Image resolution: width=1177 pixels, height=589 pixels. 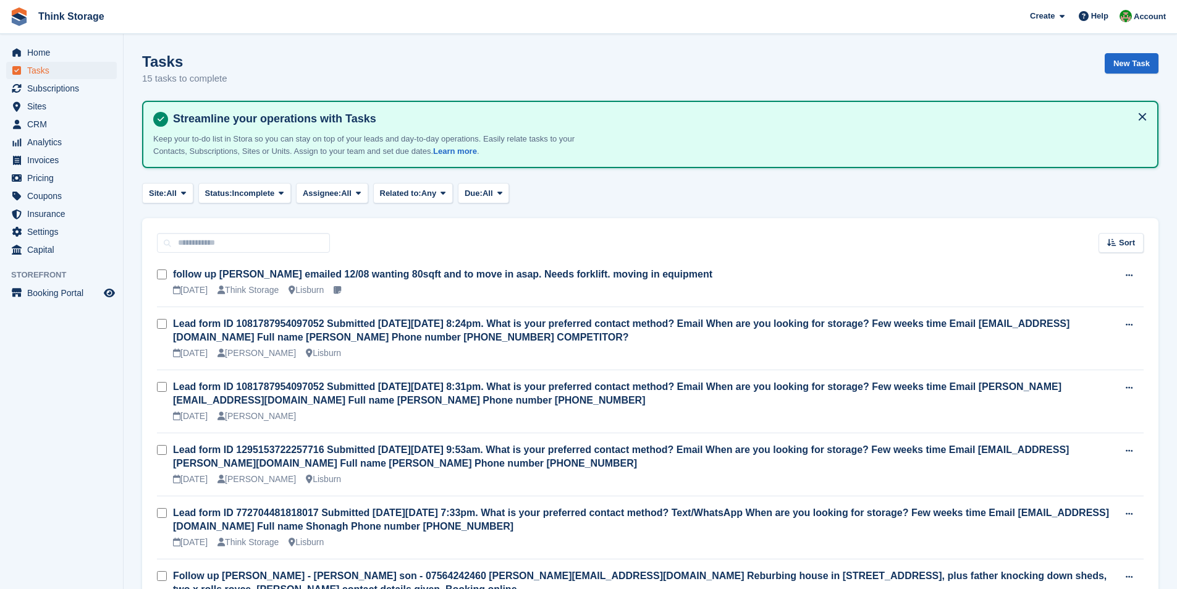 What do you see at coordinates (1042, 16) in the screenshot?
I see `span: Create` at bounding box center [1042, 16].